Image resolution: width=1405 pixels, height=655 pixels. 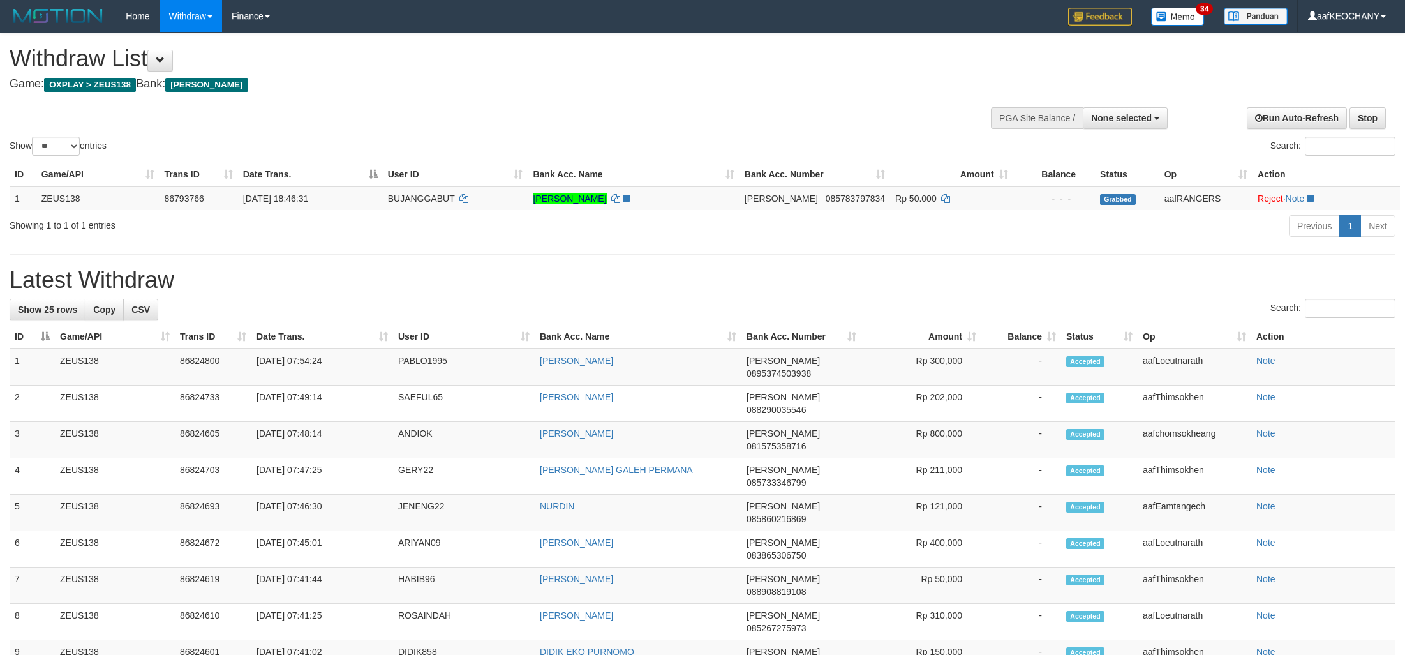 What do you see at coordinates (32, 440) in the screenshot?
I see `td: 3` at bounding box center [32, 440].